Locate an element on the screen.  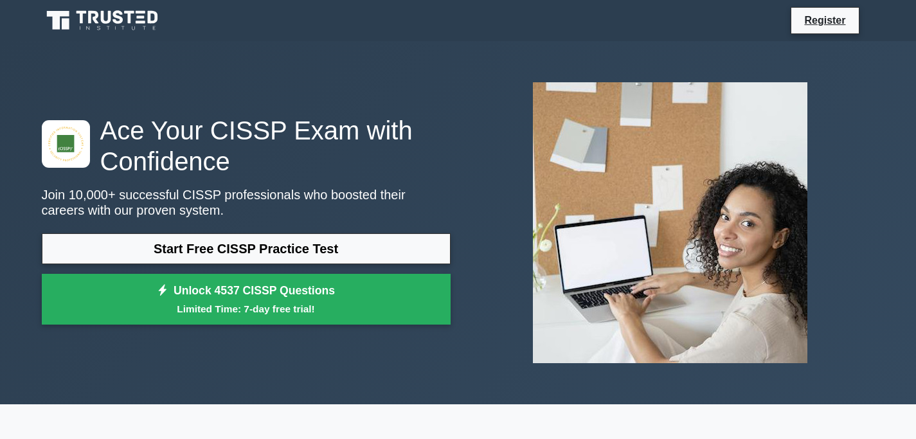
a: Unlock 4537 CISSP QuestionsLimited Time: 7-day free trial! is located at coordinates (246, 300).